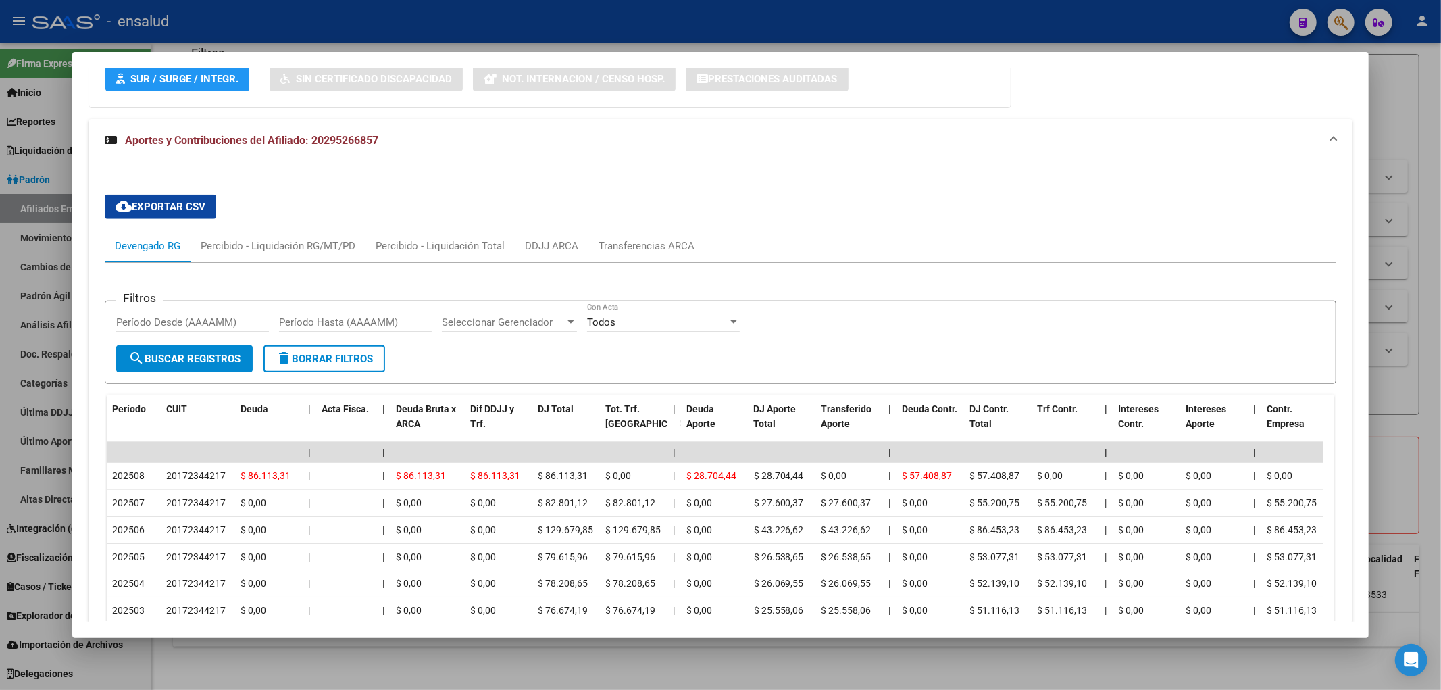  I want to click on span: 202508, so click(128, 476).